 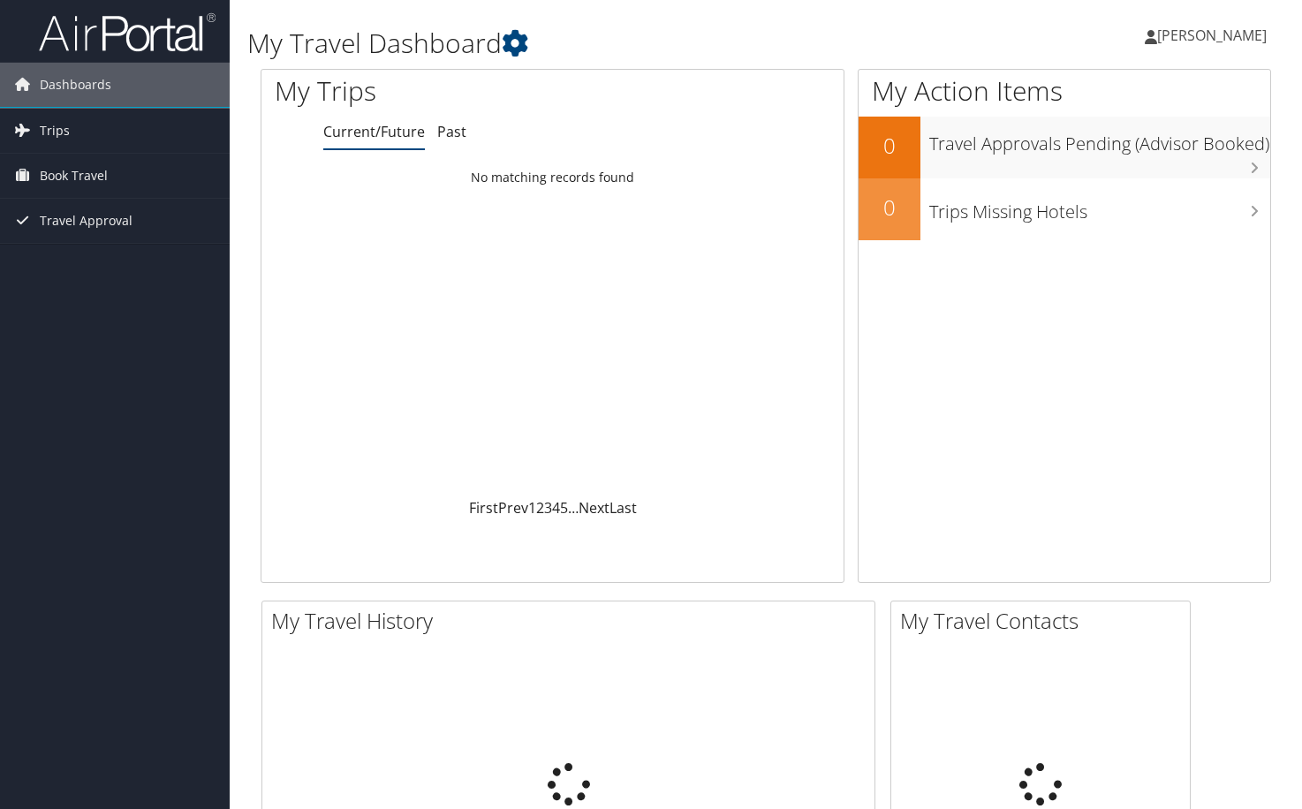 I want to click on h1: My Action Items, so click(x=1064, y=91).